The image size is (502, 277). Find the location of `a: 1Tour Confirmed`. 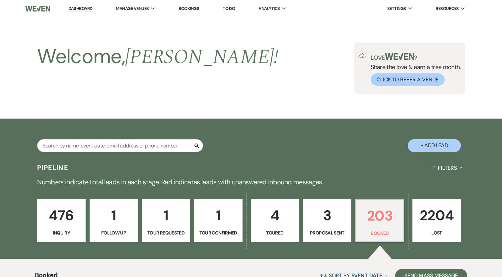

a: 1Tour Confirmed is located at coordinates (218, 221).